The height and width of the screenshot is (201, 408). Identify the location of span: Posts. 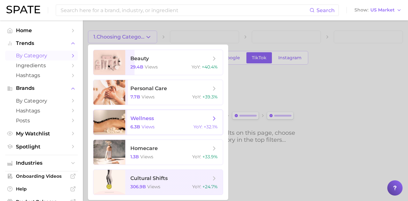
(41, 120).